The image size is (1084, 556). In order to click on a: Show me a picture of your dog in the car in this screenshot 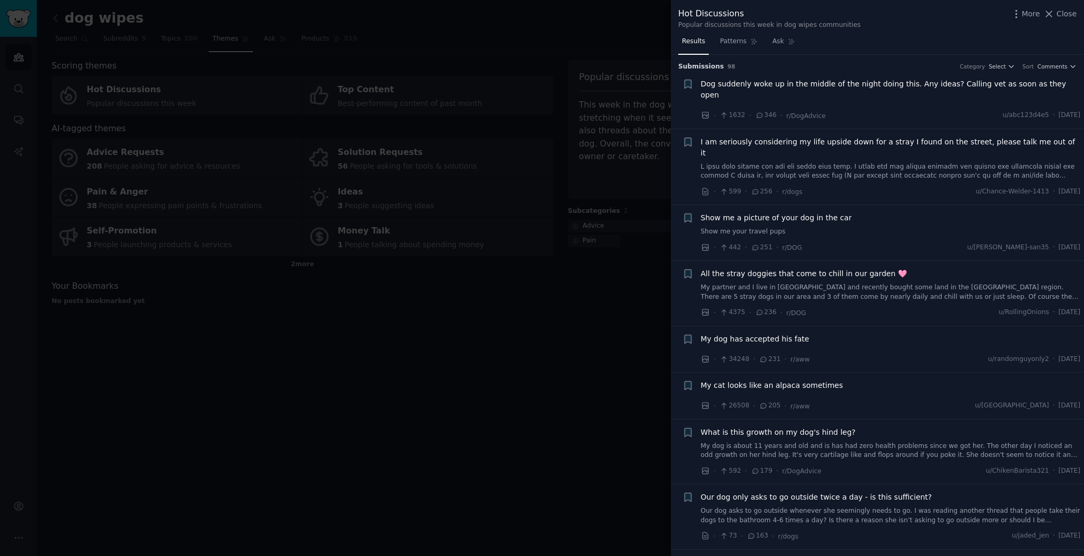, I will do `click(777, 218)`.